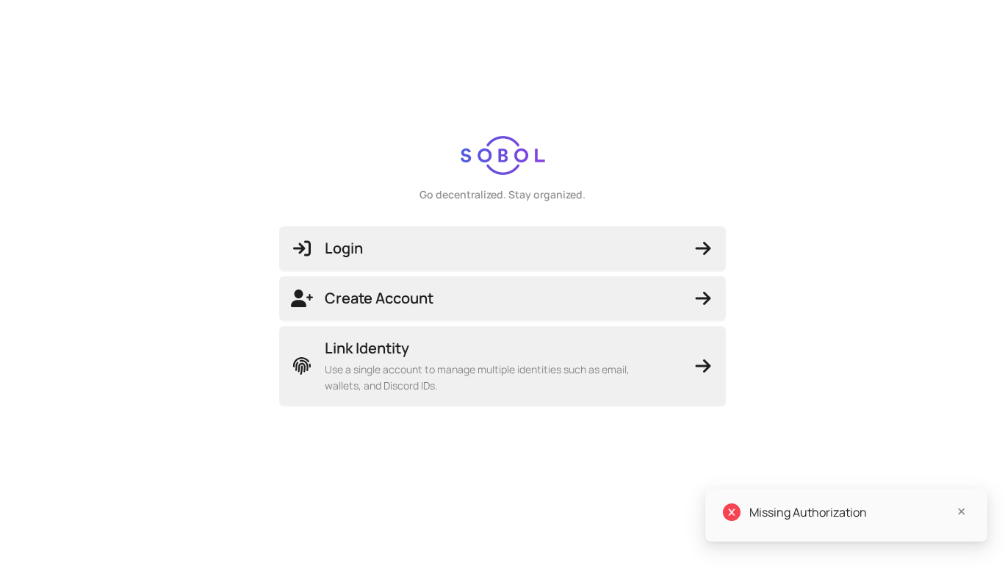 The image size is (1005, 571). Describe the element at coordinates (502, 248) in the screenshot. I see `span: Login` at that location.